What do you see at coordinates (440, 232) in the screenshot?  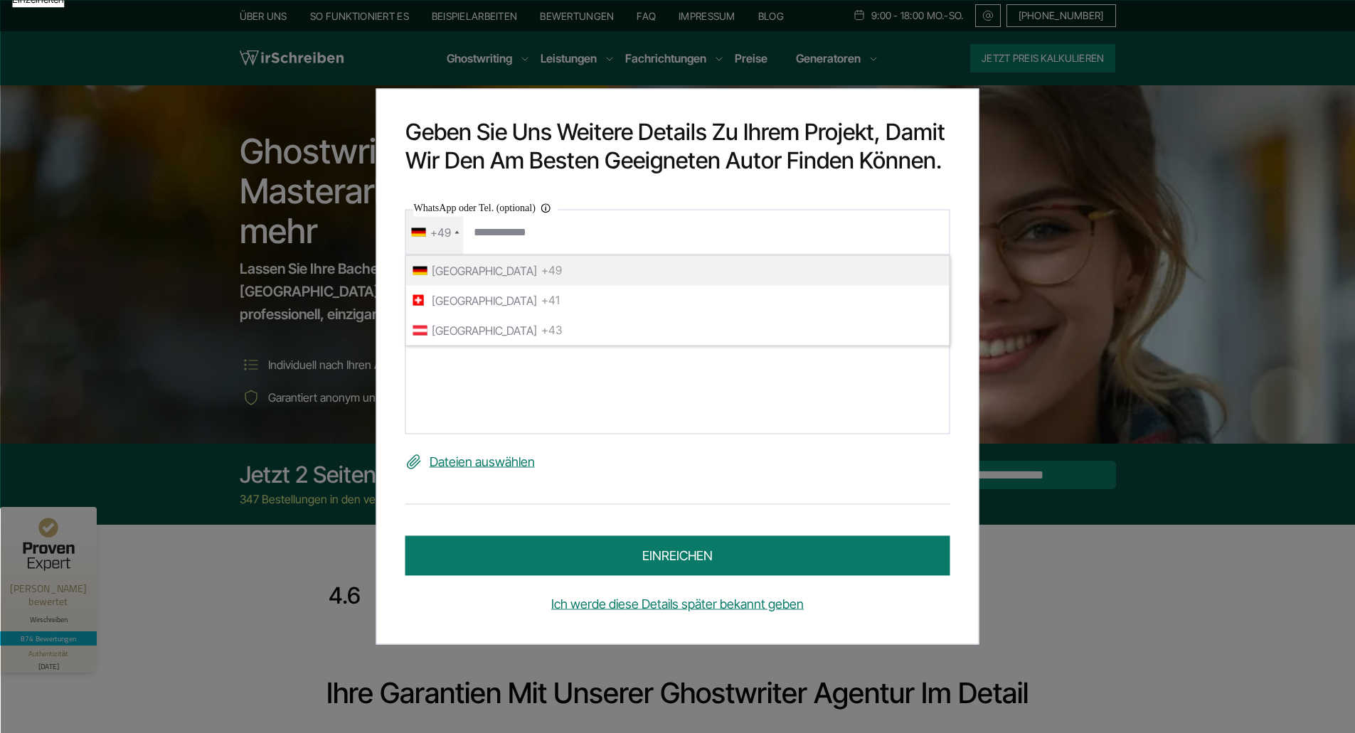 I see `div: +49` at bounding box center [440, 232].